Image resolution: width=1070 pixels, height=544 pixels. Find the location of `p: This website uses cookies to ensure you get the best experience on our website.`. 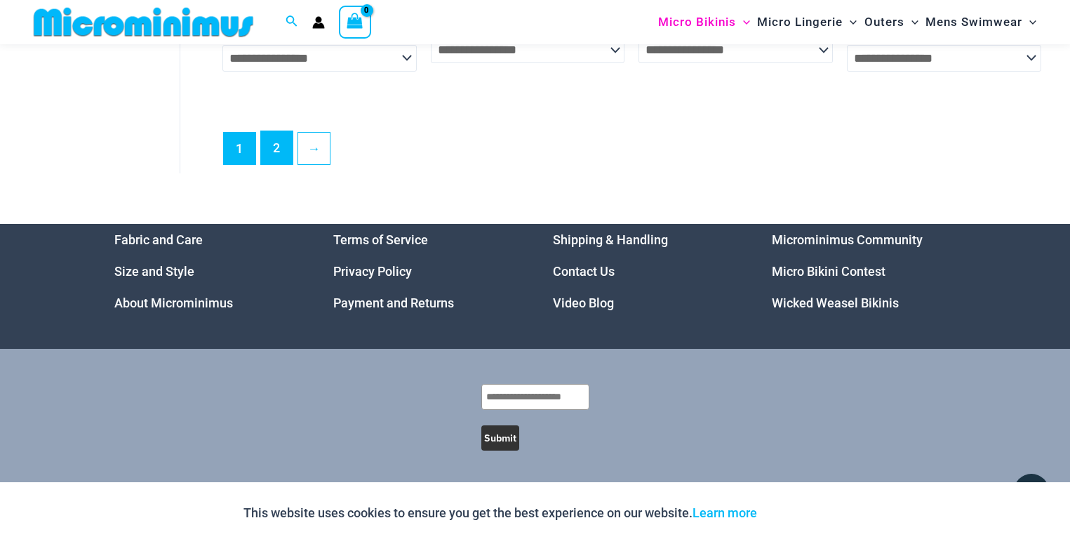

p: This website uses cookies to ensure you get the best experience on our website. is located at coordinates (500, 513).